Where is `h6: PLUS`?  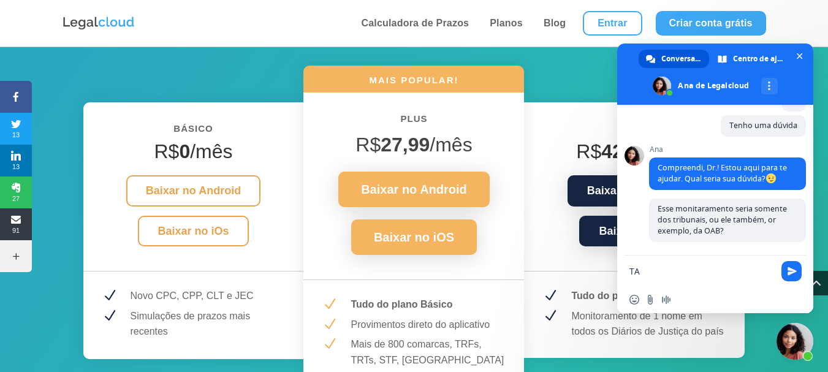
h6: PLUS is located at coordinates (414, 122).